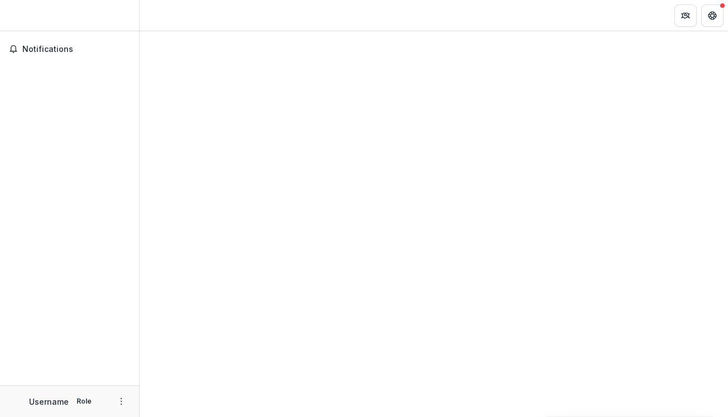 Image resolution: width=728 pixels, height=417 pixels. Describe the element at coordinates (84, 402) in the screenshot. I see `p: Role` at that location.